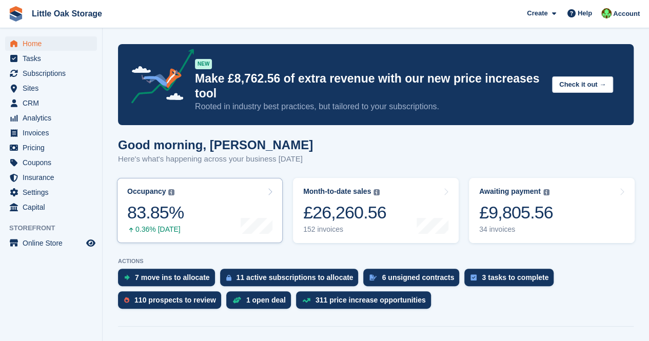 The image size is (649, 341). Describe the element at coordinates (67, 13) in the screenshot. I see `a: Little Oak Storage` at that location.